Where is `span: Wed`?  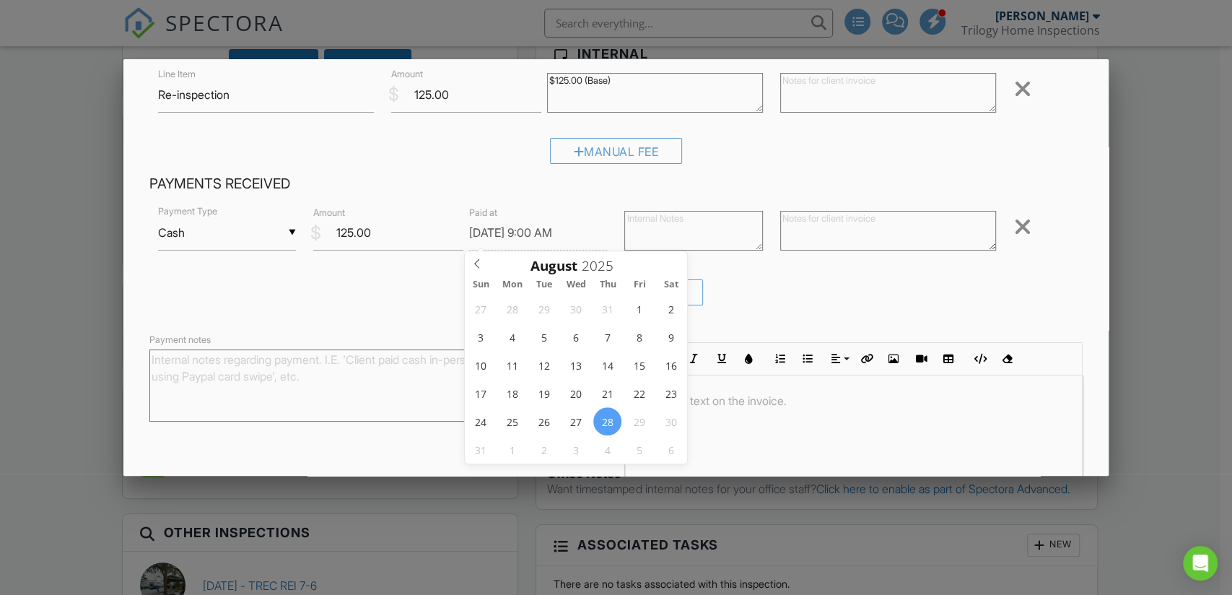 span: Wed is located at coordinates (576, 284).